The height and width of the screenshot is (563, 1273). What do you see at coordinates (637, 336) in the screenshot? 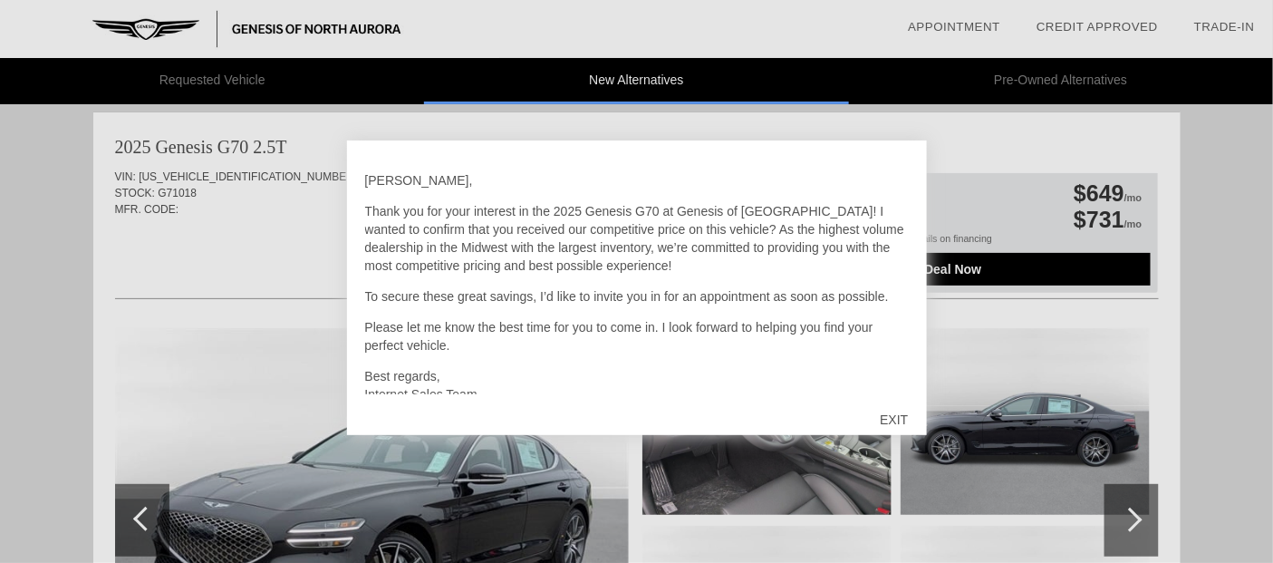
I see `p: Please let me know the best time for you to come in. I look forward to helping you find your perf...` at bounding box center [637, 336].